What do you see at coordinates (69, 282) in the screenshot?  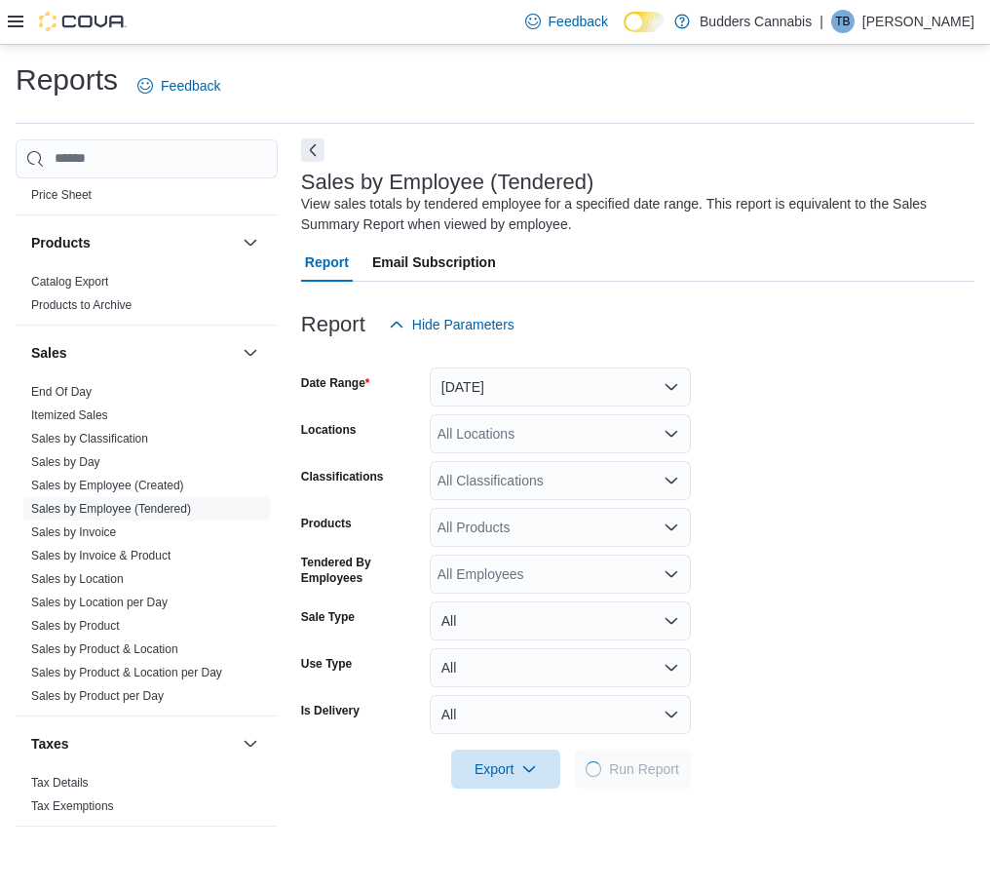 I see `a: Catalog Export` at bounding box center [69, 282].